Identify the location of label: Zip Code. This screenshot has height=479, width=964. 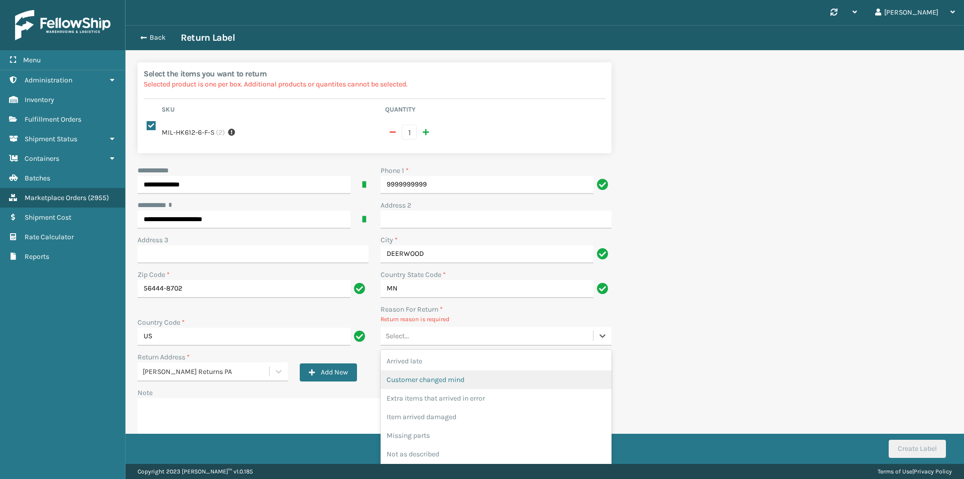
(154, 274).